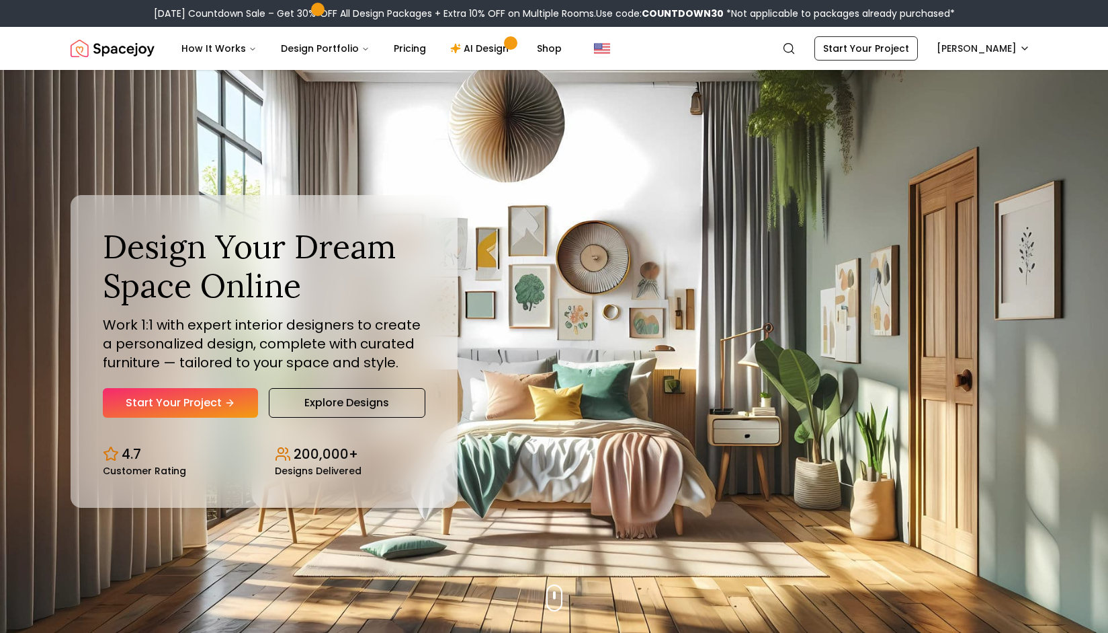 The width and height of the screenshot is (1108, 633). What do you see at coordinates (112, 48) in the screenshot?
I see `a: Spacejoy` at bounding box center [112, 48].